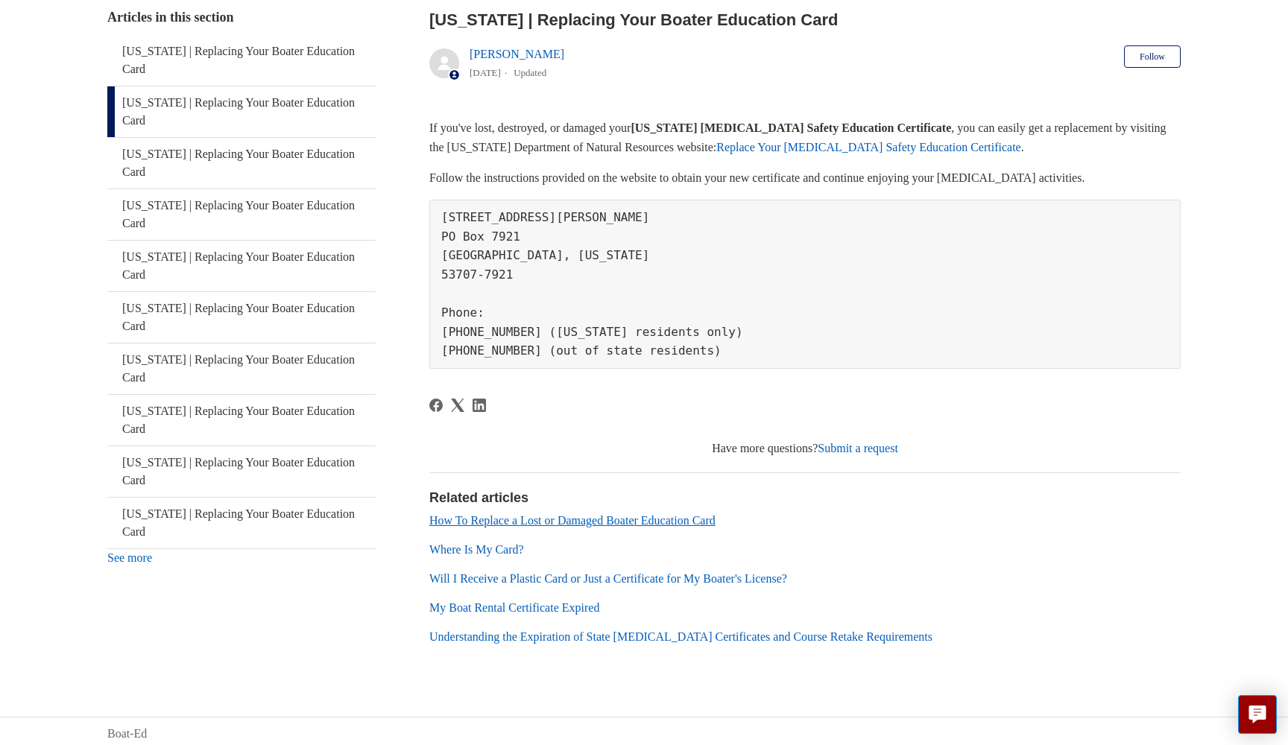 The width and height of the screenshot is (1288, 745). What do you see at coordinates (530, 72) in the screenshot?
I see `li: Updated` at bounding box center [530, 72].